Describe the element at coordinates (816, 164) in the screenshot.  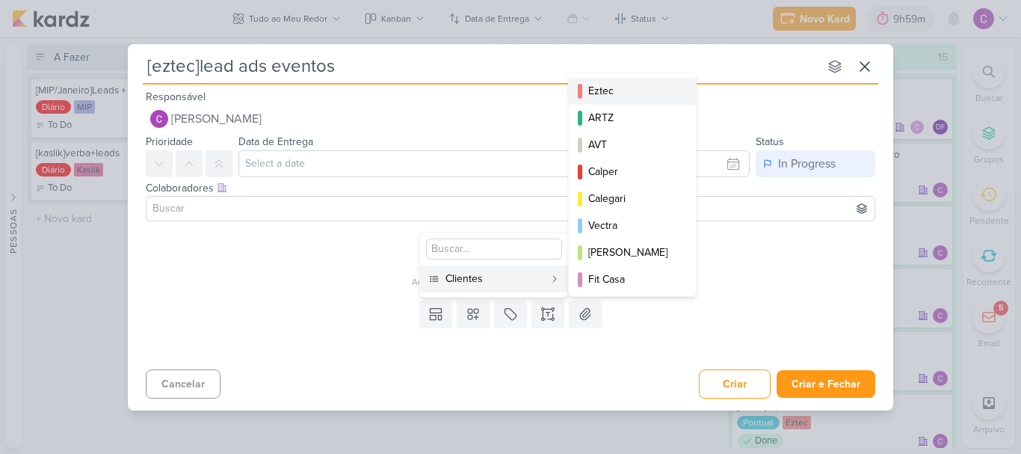
I see `button: In Progress` at that location.